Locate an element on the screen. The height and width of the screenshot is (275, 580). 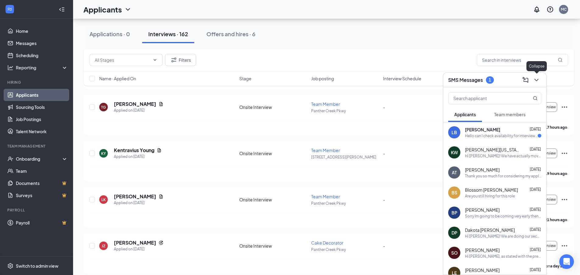
div: Onboarding is located at coordinates (39, 159).